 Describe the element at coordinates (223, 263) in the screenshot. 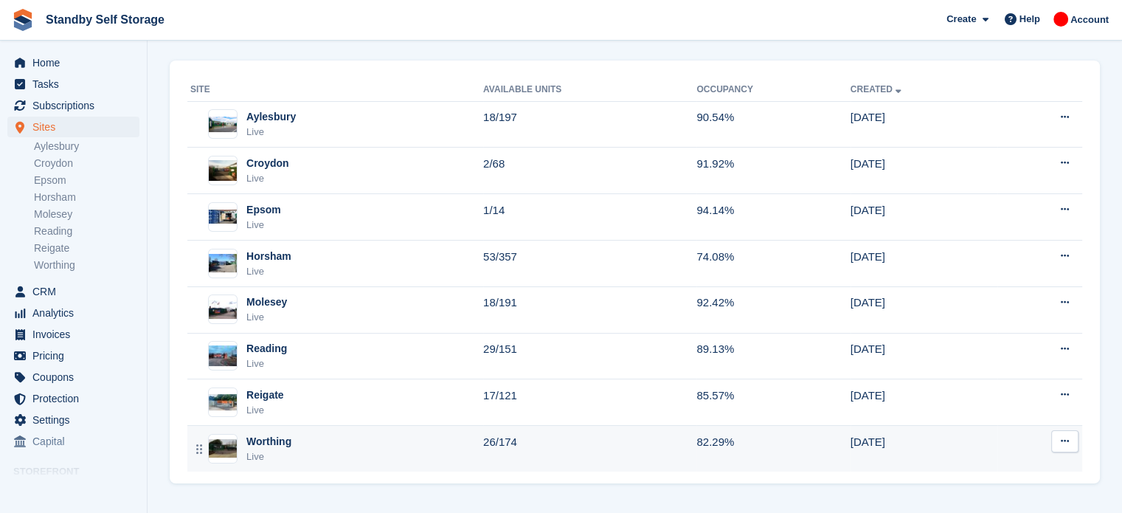

I see `img: Image of Horsham site` at that location.